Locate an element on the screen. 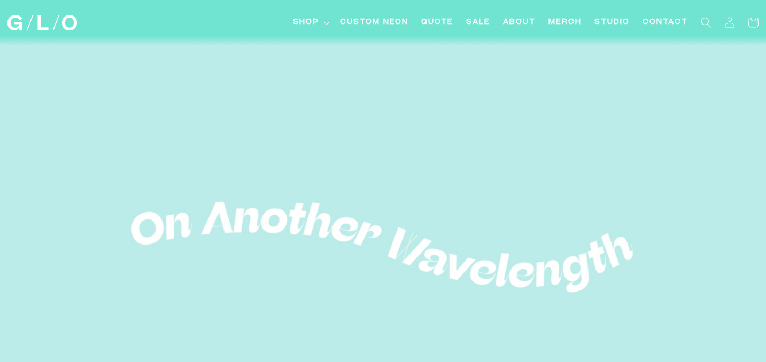  span: SALE is located at coordinates (478, 22).